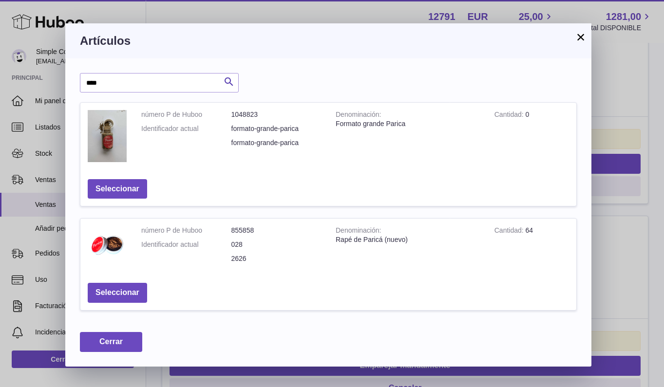 This screenshot has width=664, height=387. Describe the element at coordinates (408, 240) in the screenshot. I see `div: Rapé de Paricá (nuevo)` at that location.